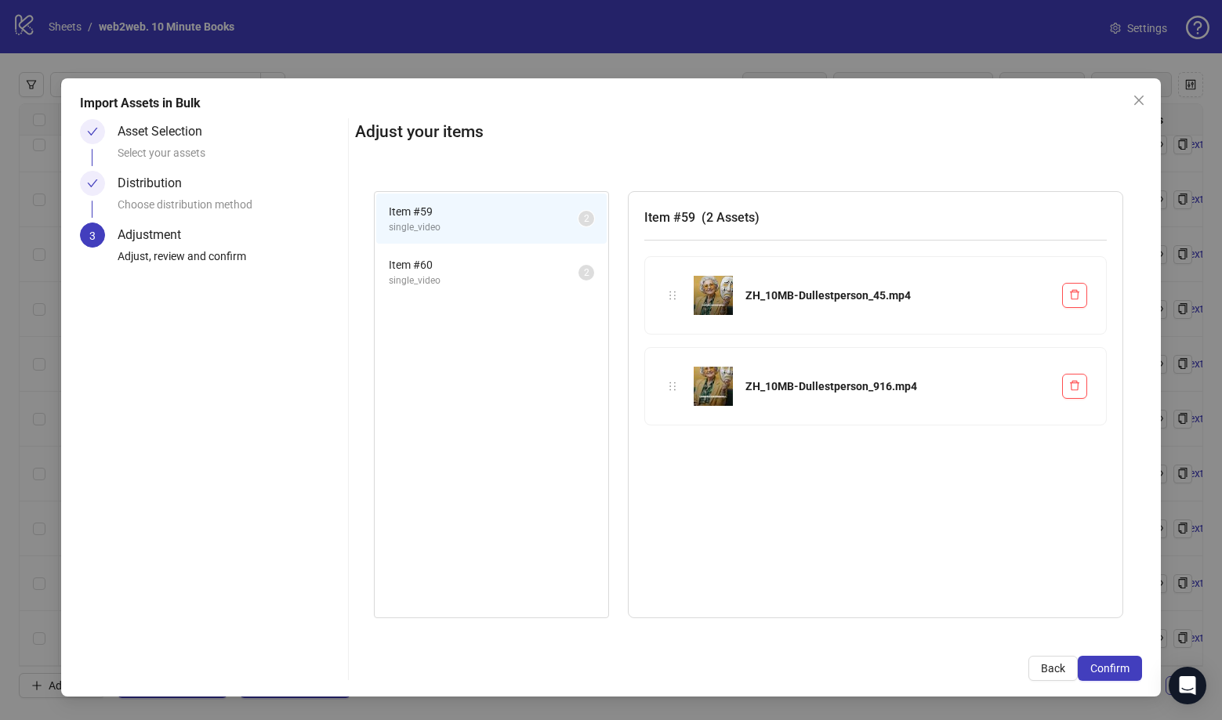 The height and width of the screenshot is (720, 1222). I want to click on div: Asset Selection, so click(166, 132).